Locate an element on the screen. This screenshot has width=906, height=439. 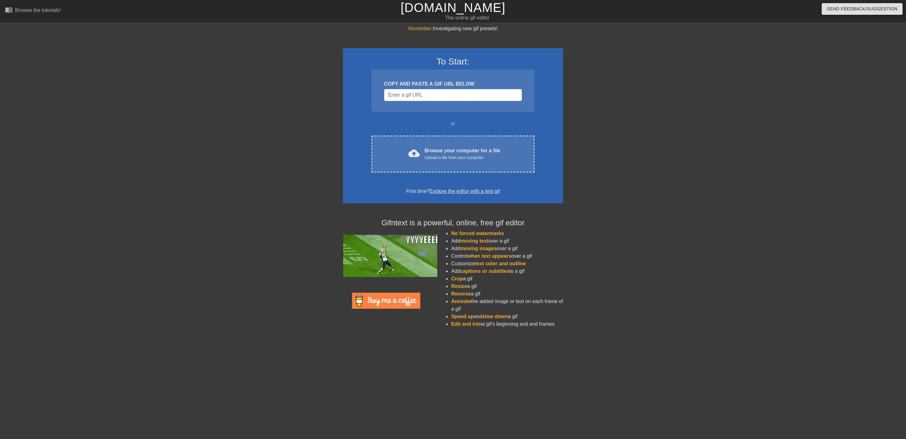
button: Send Feedback/Suggestion is located at coordinates (862, 9).